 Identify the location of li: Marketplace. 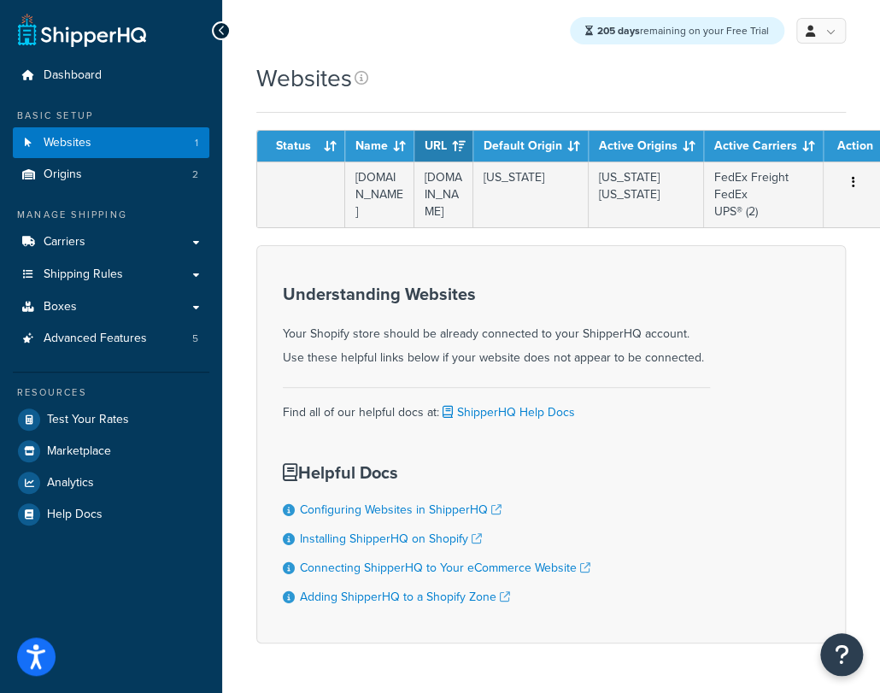
(111, 451).